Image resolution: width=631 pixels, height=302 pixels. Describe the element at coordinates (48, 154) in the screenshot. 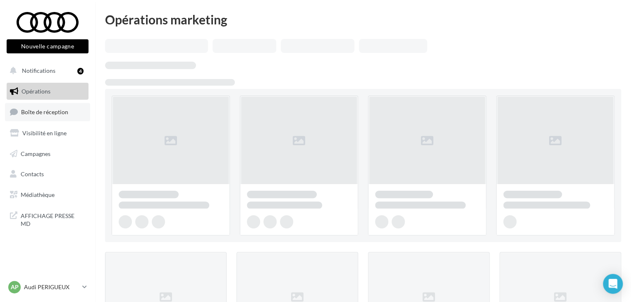

I see `a: Campagnes` at that location.